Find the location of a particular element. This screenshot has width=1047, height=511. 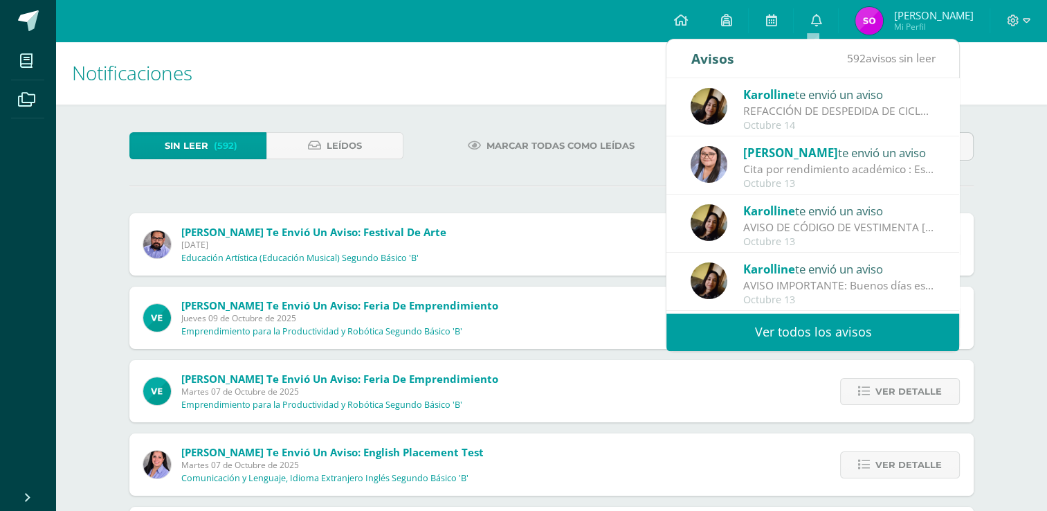

div: Octubre 14 is located at coordinates (840, 125).